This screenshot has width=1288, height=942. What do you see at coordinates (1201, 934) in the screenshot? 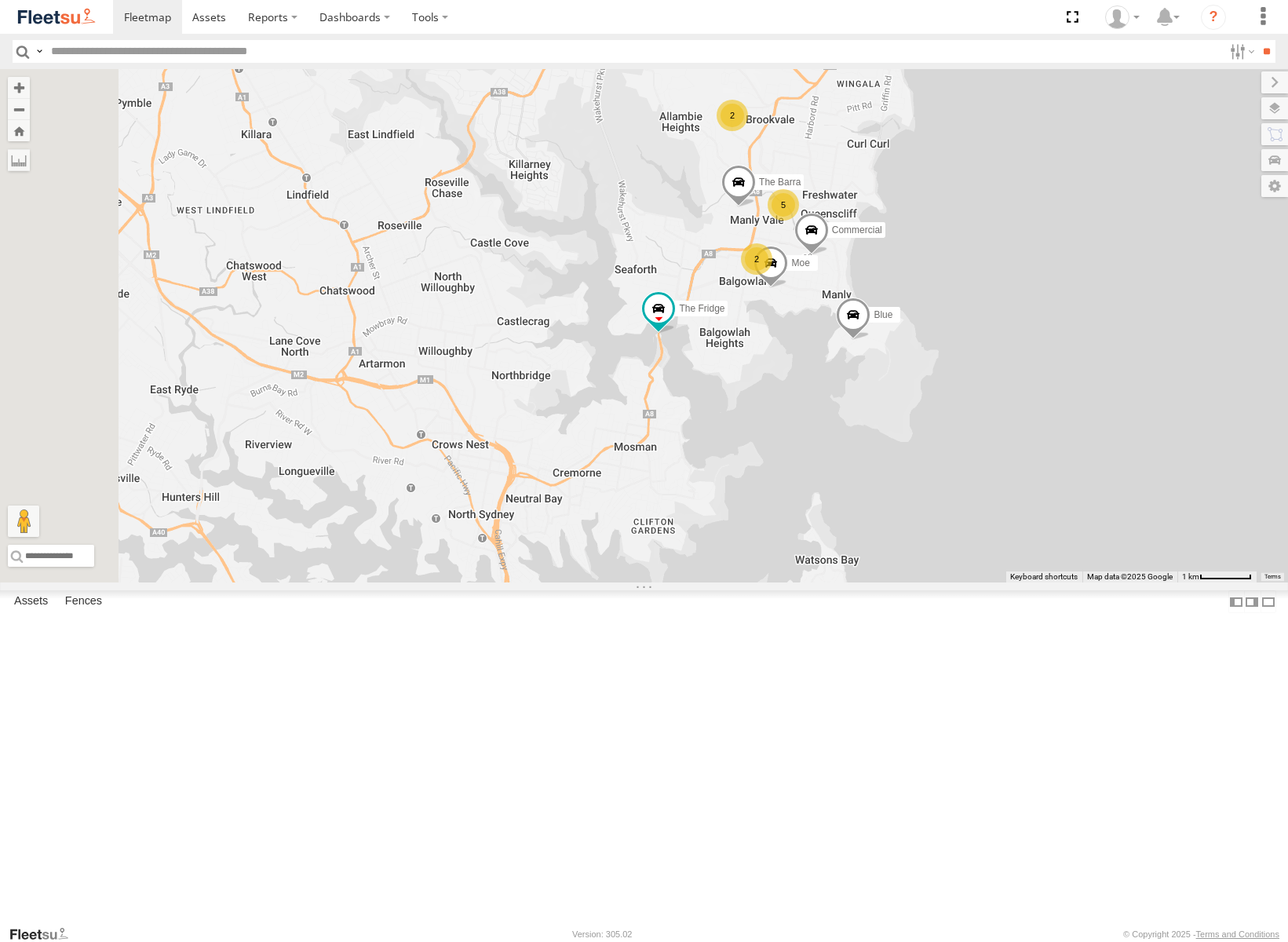
I see `div: © Copyright 2025 -` at bounding box center [1201, 934].